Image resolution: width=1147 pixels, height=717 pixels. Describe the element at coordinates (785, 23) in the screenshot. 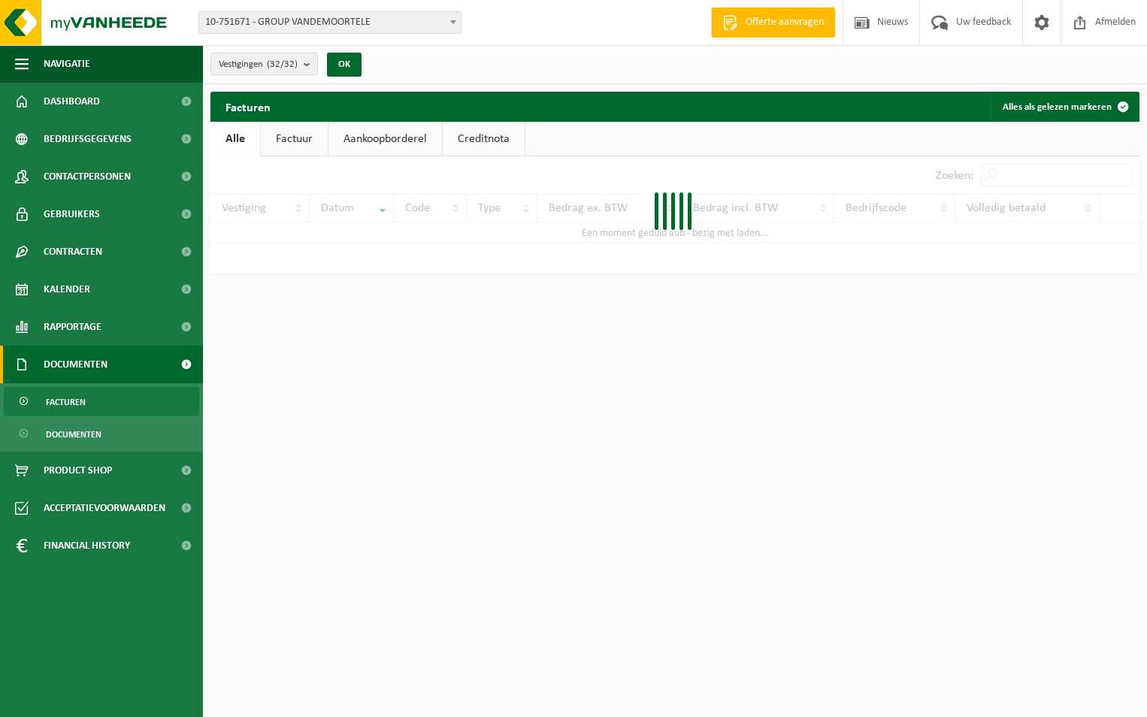

I see `span: Offerte aanvragen` at that location.